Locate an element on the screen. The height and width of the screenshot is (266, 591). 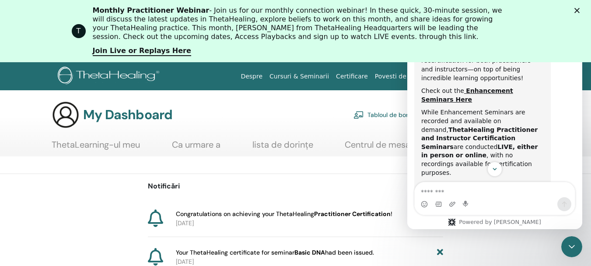
img: logo.png is located at coordinates (110, 76).